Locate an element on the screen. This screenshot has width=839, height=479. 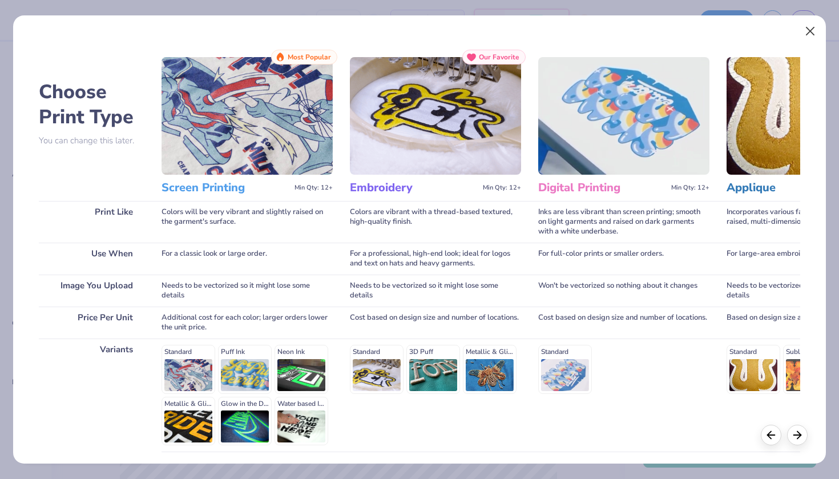
span: Our Favorite is located at coordinates (499, 57).